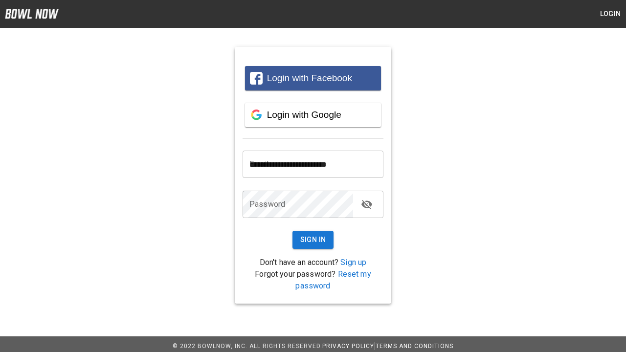 Image resolution: width=626 pixels, height=352 pixels. What do you see at coordinates (313, 280) in the screenshot?
I see `p: Forgot your password?` at bounding box center [313, 280].